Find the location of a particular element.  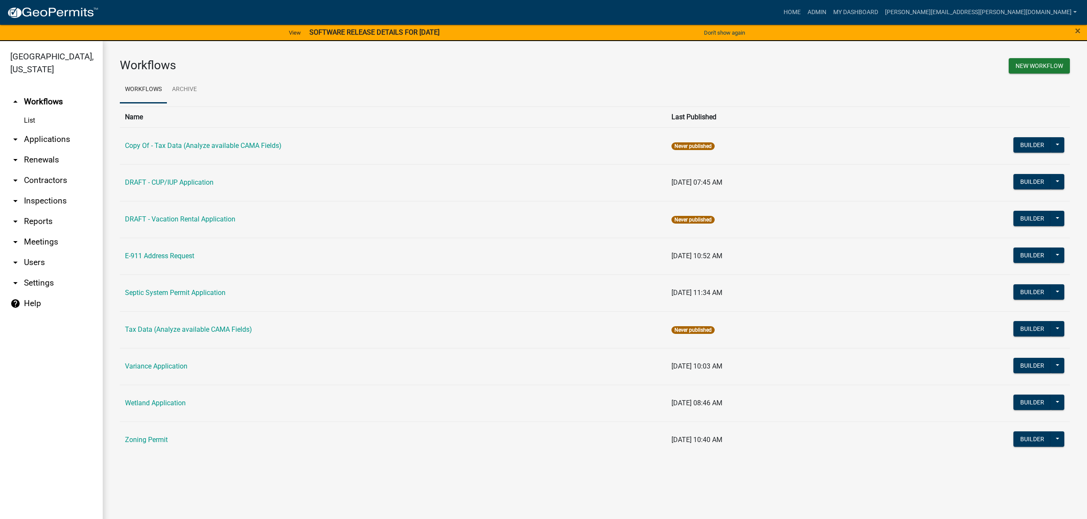

a: Septic System Permit Application is located at coordinates (175, 293).